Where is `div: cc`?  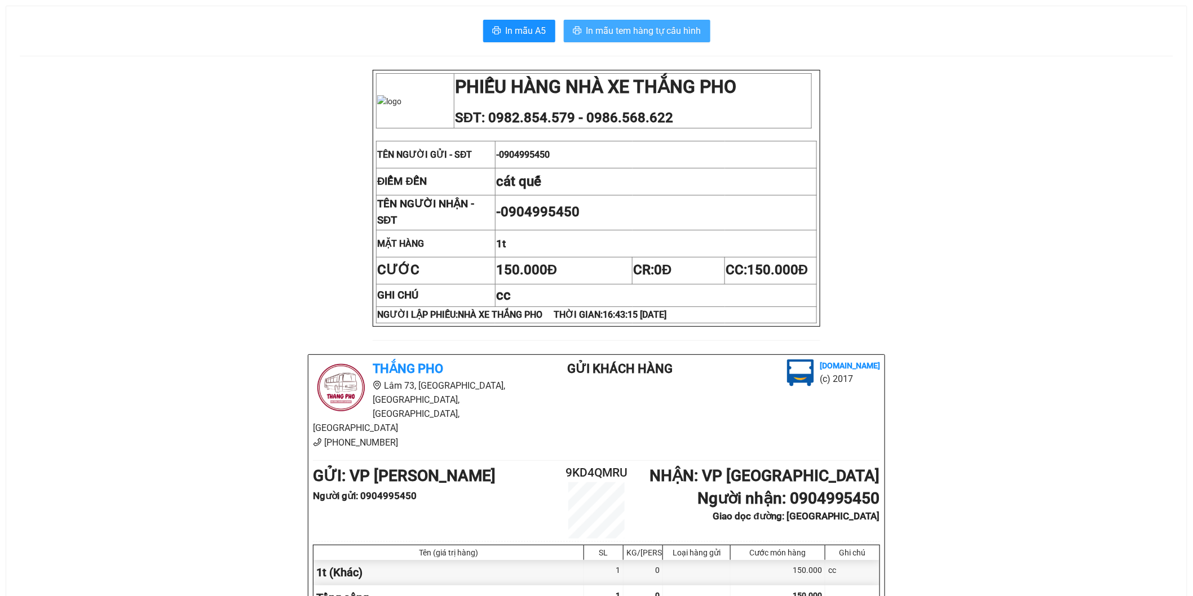 div: cc is located at coordinates (852, 573).